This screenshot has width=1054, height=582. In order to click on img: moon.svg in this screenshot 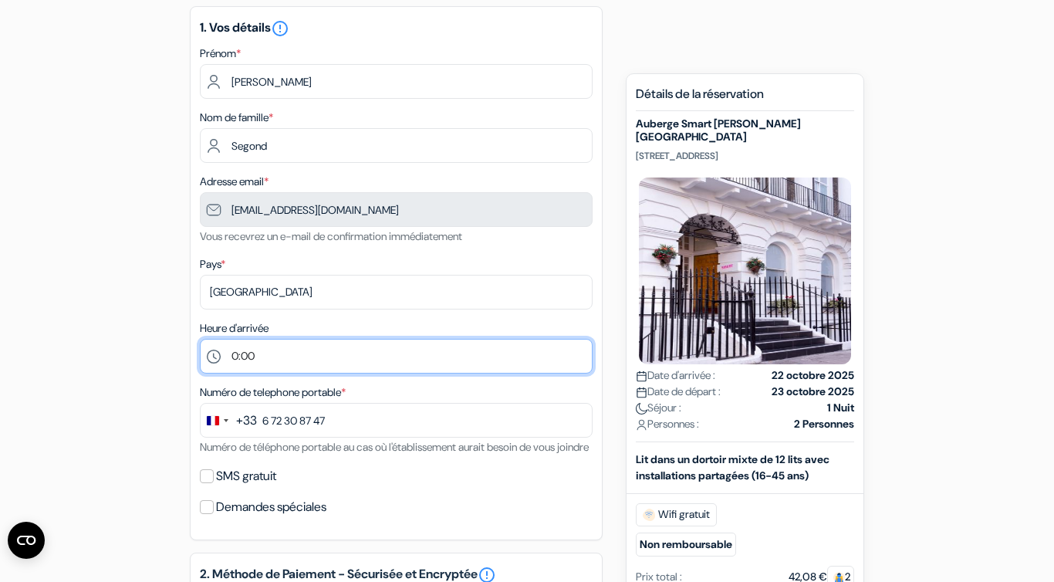, I will do `click(641, 408)`.